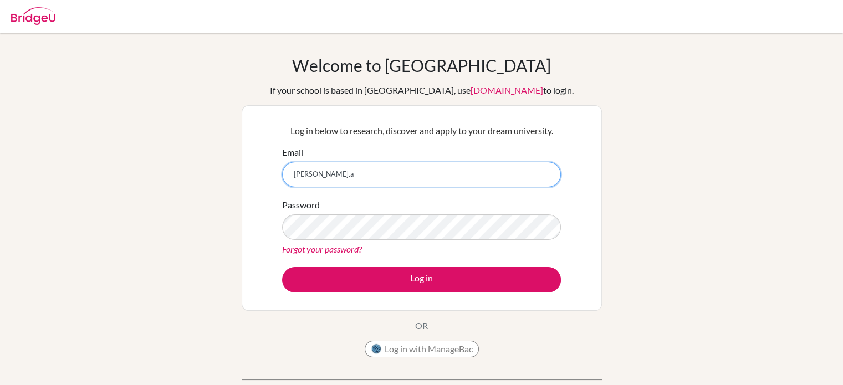 This screenshot has width=843, height=385. What do you see at coordinates (421, 326) in the screenshot?
I see `p: OR` at bounding box center [421, 326].